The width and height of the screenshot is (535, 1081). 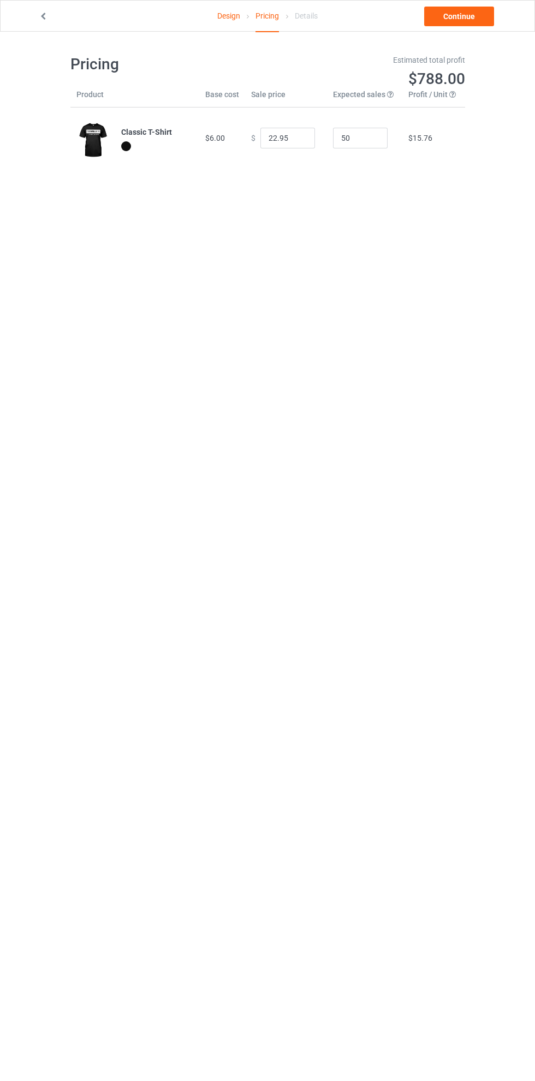 What do you see at coordinates (436, 79) in the screenshot?
I see `span: $788.00` at bounding box center [436, 79].